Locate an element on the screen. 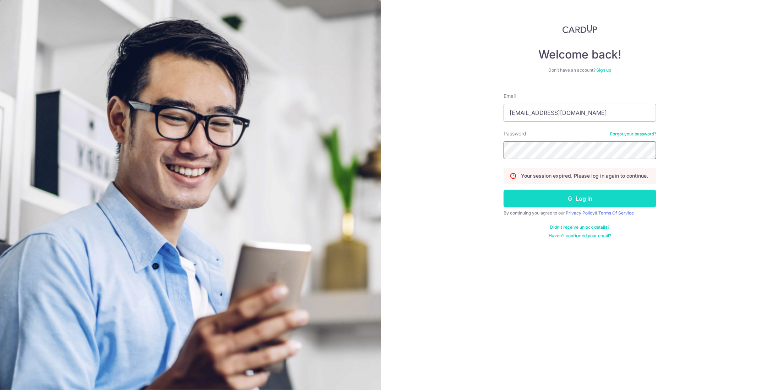  a: Terms Of Service is located at coordinates (616, 213).